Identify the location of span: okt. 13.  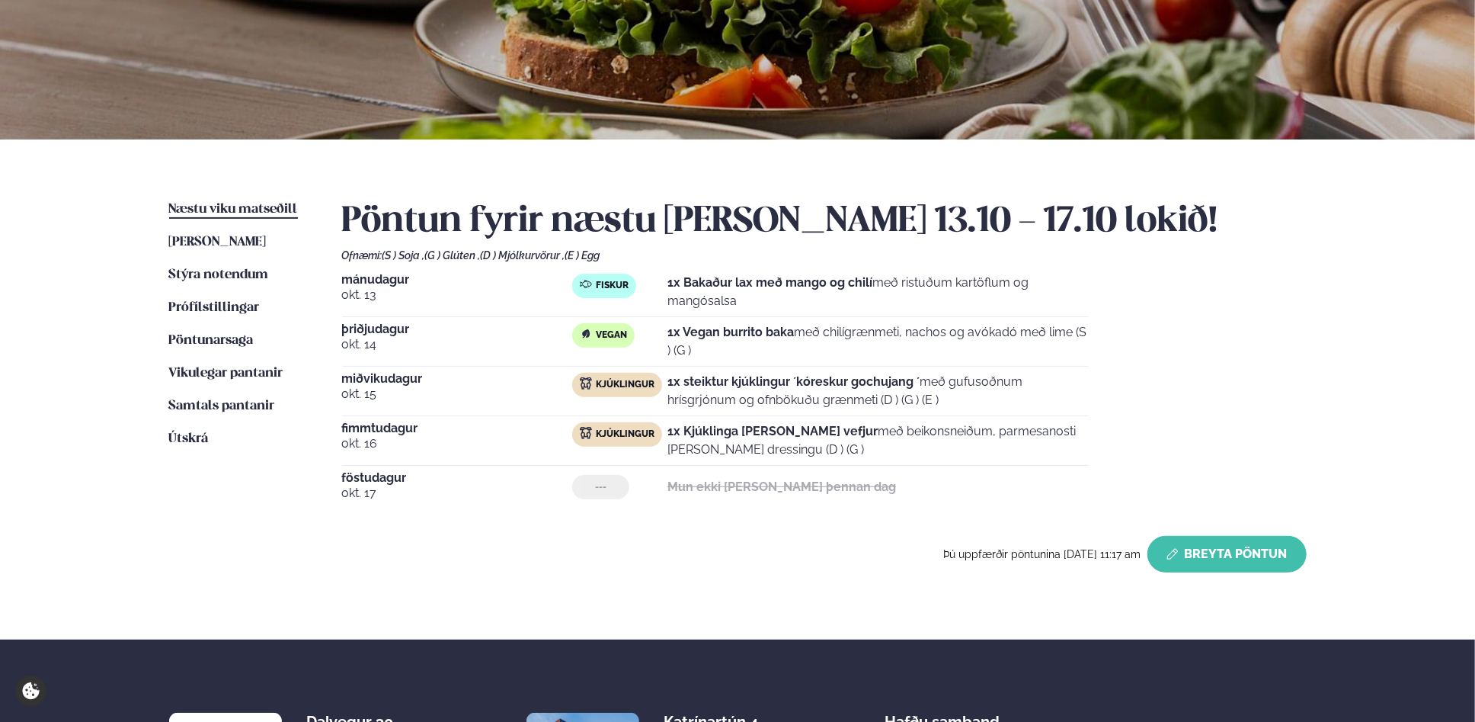
(457, 295).